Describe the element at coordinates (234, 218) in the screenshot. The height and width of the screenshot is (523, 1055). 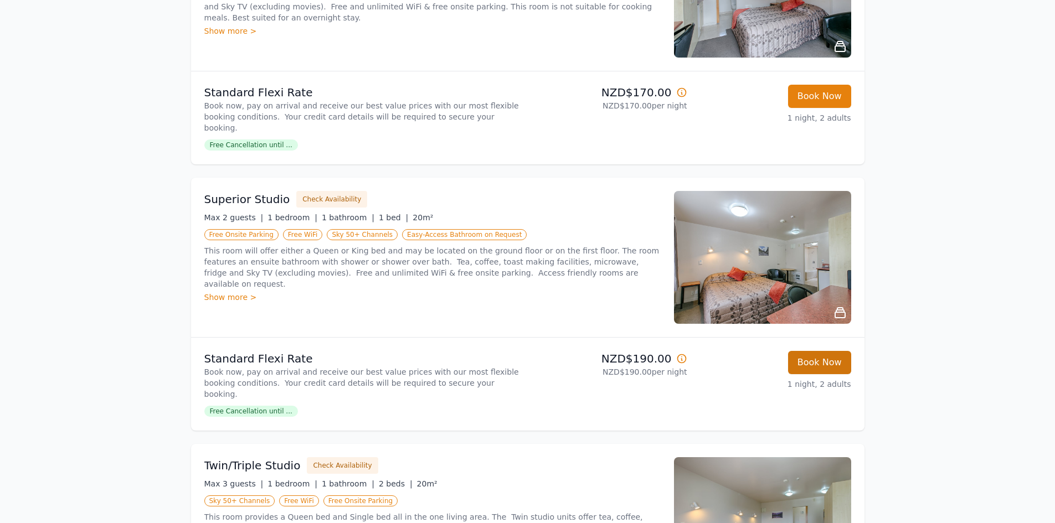
I see `span: Max 2 guests |` at that location.